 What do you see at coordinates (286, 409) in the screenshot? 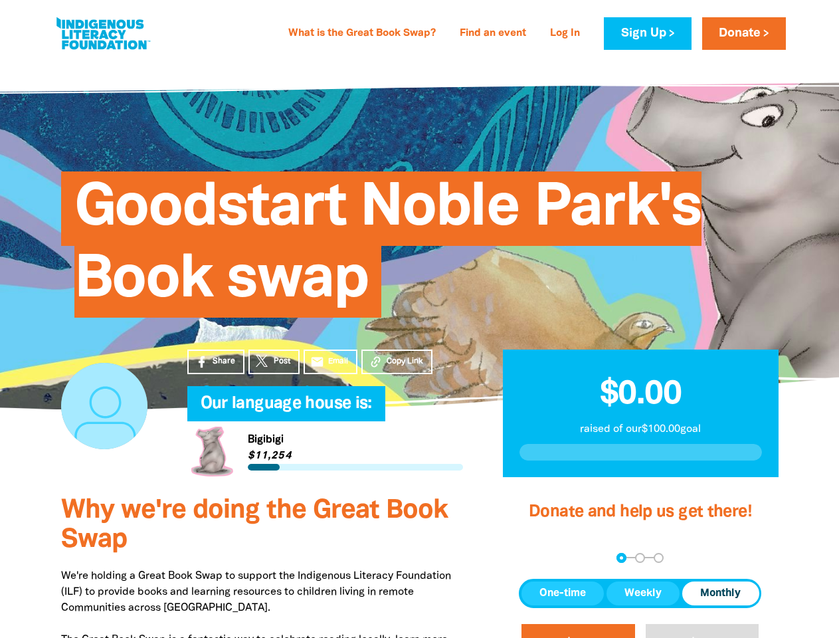
I see `span: Our language house is:` at bounding box center [286, 409].